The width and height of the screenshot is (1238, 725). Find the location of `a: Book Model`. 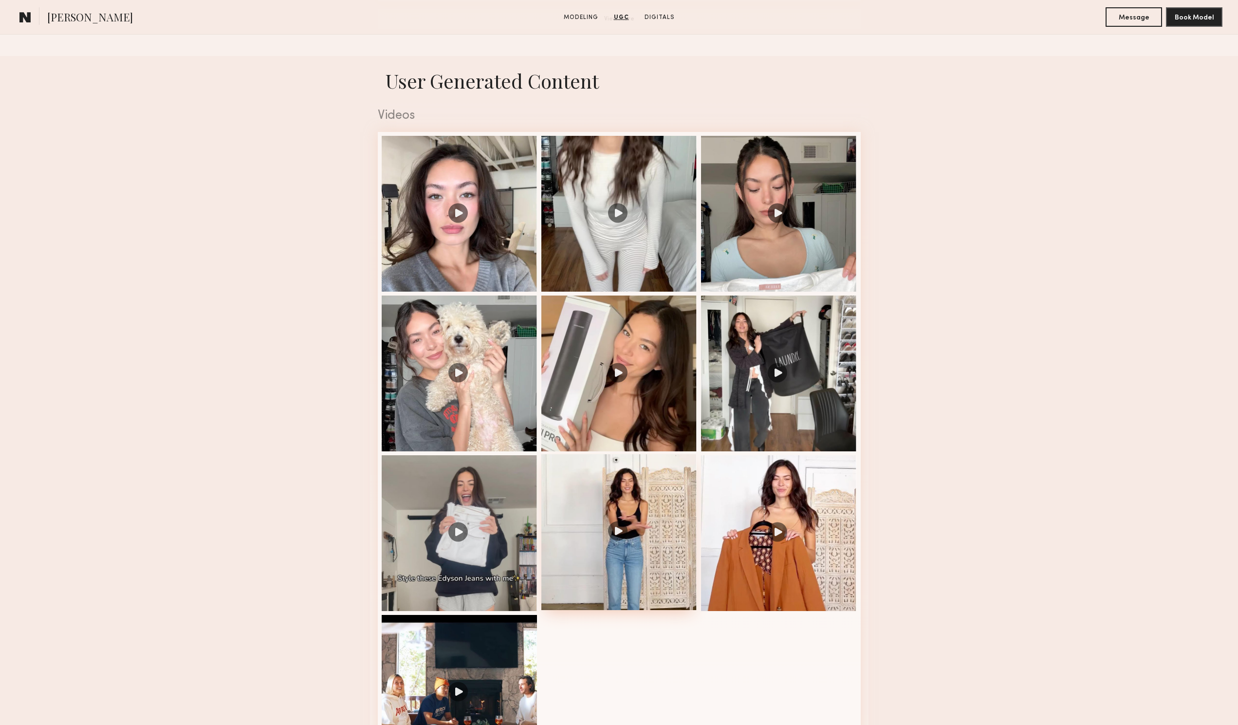

a: Book Model is located at coordinates (1194, 17).